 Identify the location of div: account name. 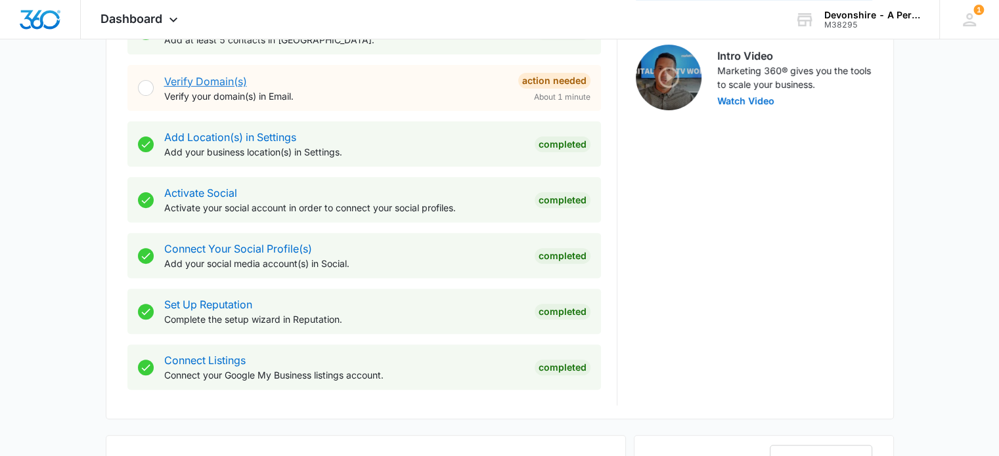
(872, 15).